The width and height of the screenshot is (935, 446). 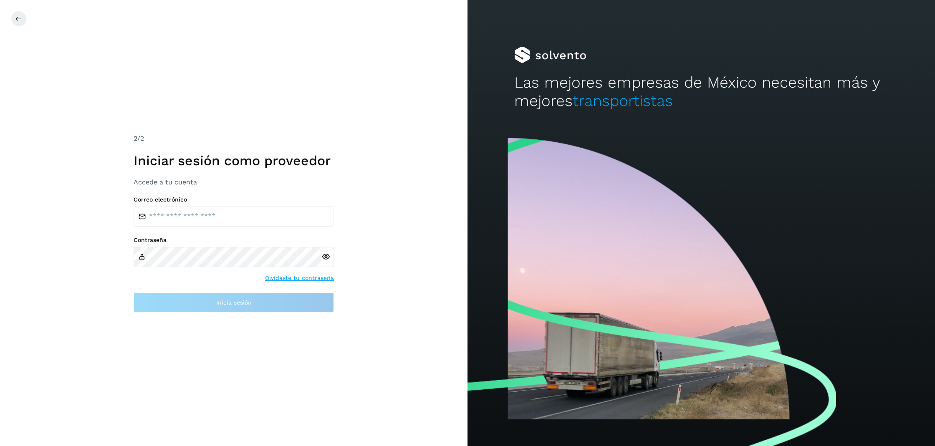 I want to click on h3: Accede a tu cuenta, so click(x=234, y=182).